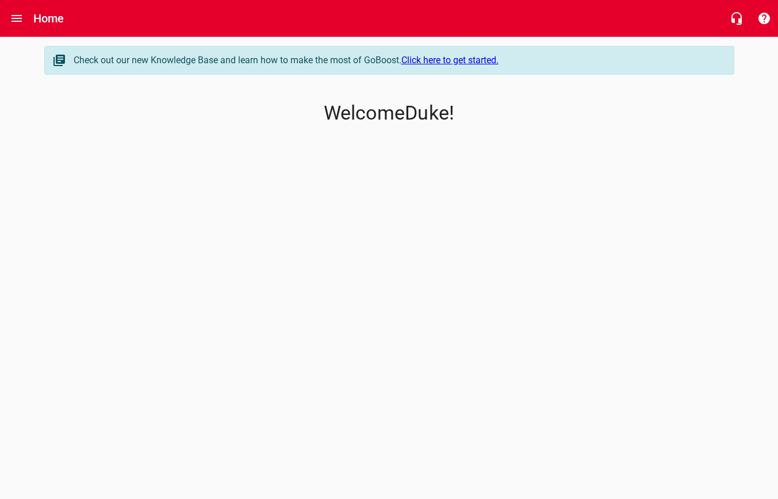 This screenshot has height=499, width=778. What do you see at coordinates (17, 18) in the screenshot?
I see `button: Open drawer` at bounding box center [17, 18].